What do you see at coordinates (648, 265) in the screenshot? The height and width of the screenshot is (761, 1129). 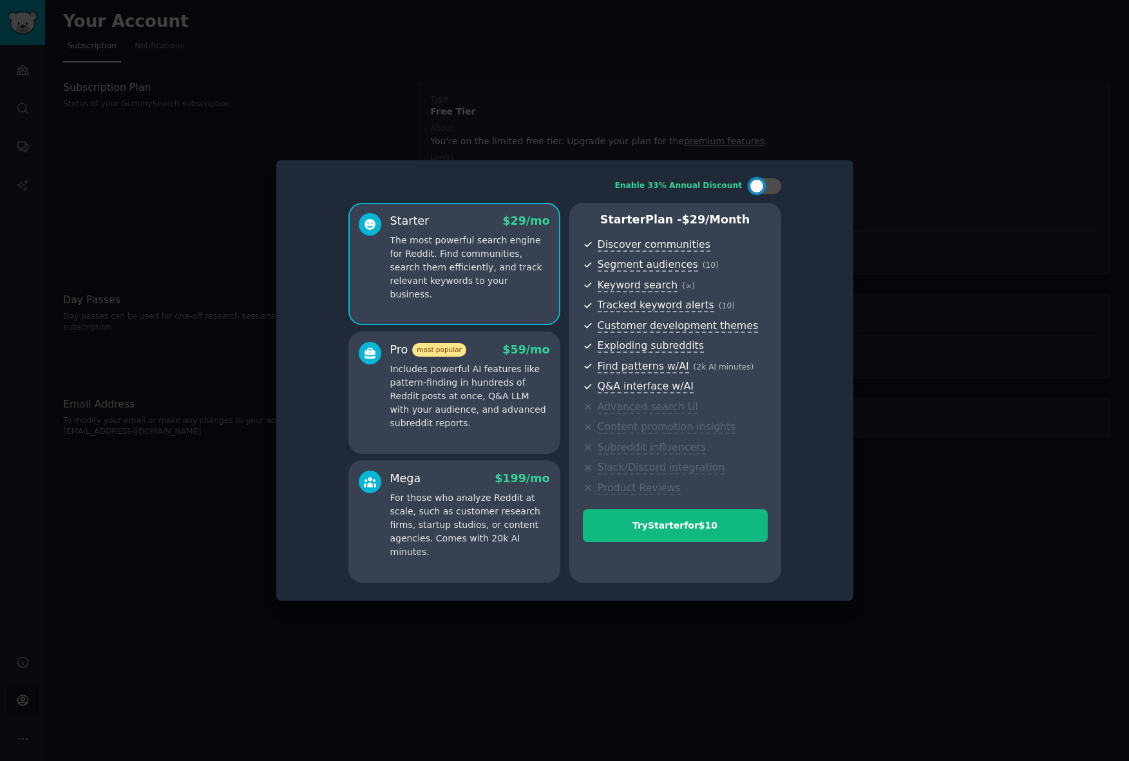 I see `span: Segment audiences` at bounding box center [648, 265].